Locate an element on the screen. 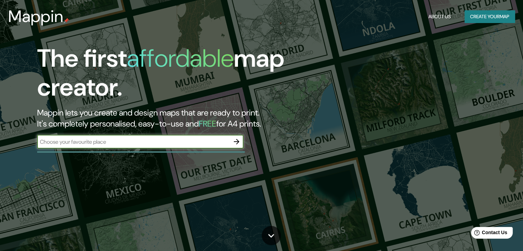  h3: Mappin is located at coordinates (36, 17).